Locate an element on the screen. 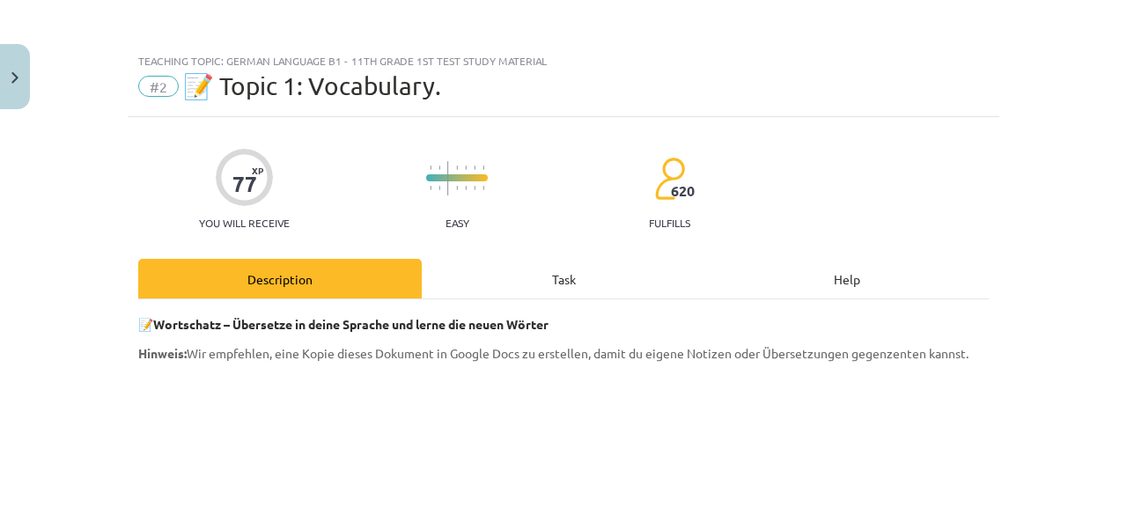  font: Easy is located at coordinates (457, 223).